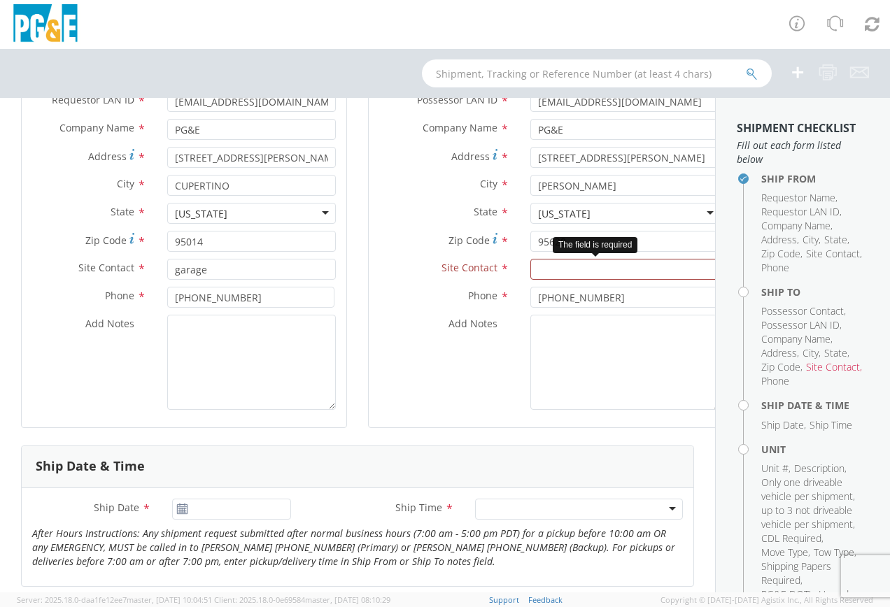 This screenshot has width=890, height=607. I want to click on h4: Ship To, so click(815, 292).